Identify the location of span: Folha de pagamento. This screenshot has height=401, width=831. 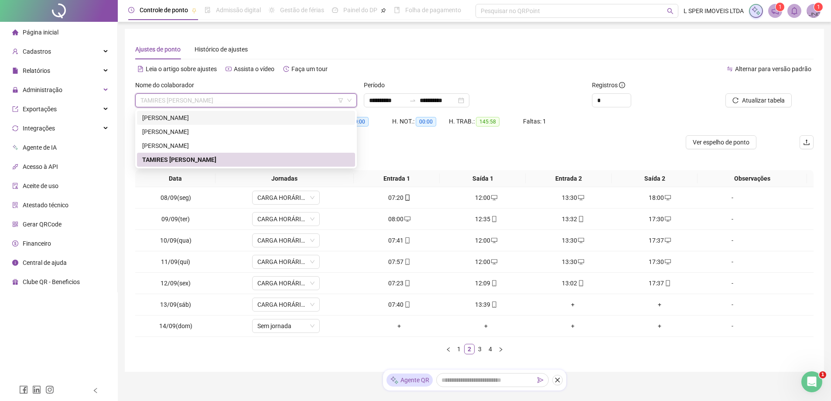
(433, 10).